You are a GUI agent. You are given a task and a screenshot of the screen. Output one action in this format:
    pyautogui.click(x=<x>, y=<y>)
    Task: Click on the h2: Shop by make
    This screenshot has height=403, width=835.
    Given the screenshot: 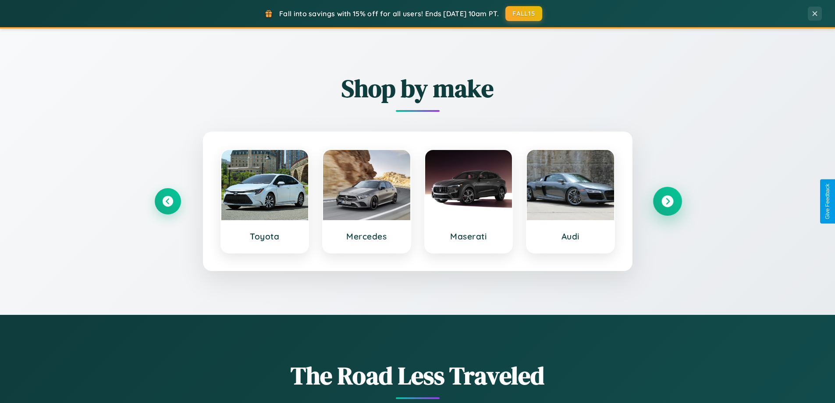 What is the action you would take?
    pyautogui.click(x=418, y=88)
    